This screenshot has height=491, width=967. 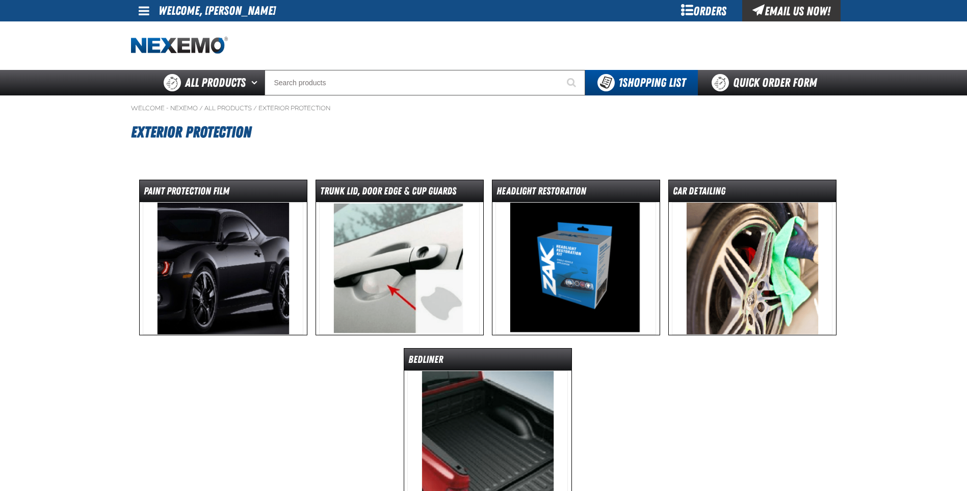 What do you see at coordinates (179, 45) in the screenshot?
I see `img: Nexemo logo` at bounding box center [179, 45].